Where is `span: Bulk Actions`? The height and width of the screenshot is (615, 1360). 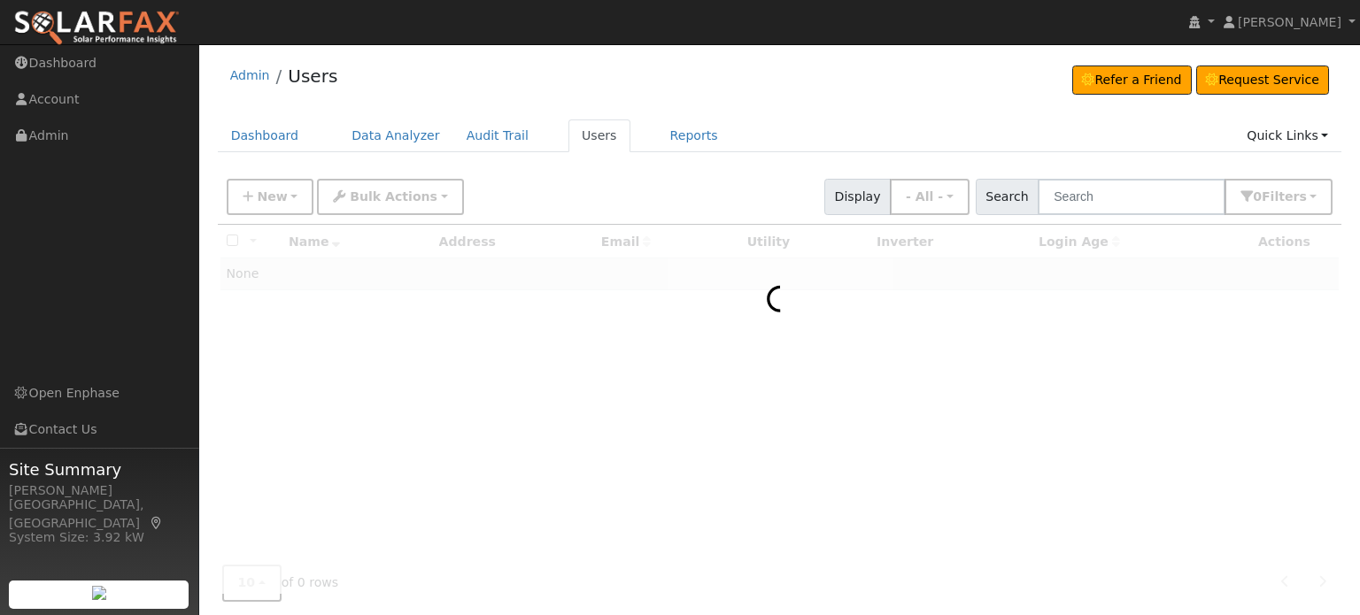
span: Bulk Actions is located at coordinates (393, 196).